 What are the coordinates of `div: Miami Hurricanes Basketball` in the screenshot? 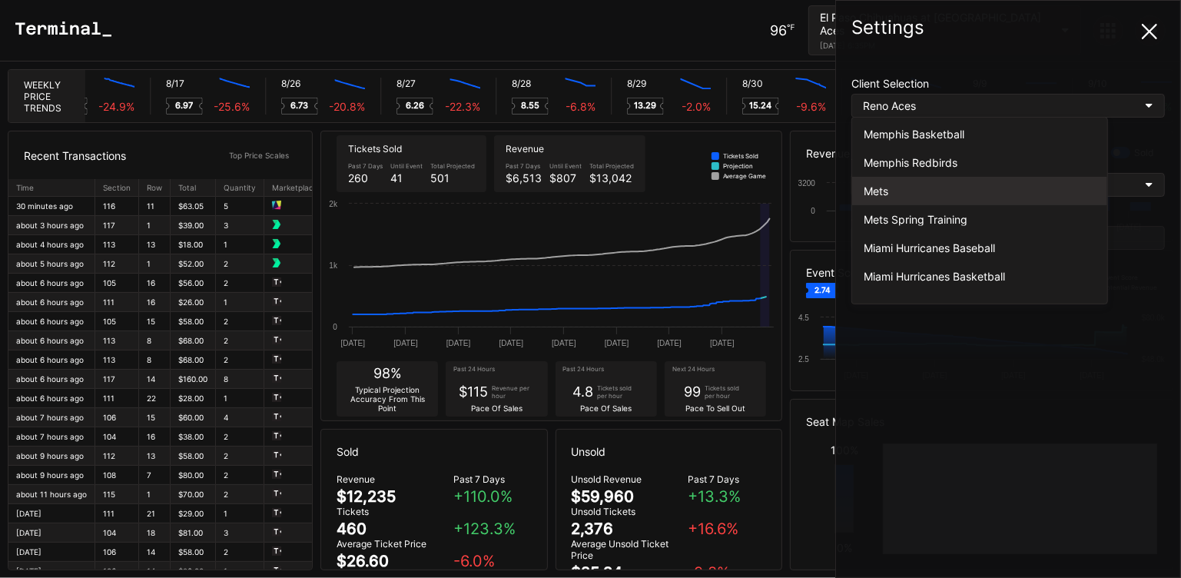 It's located at (980, 276).